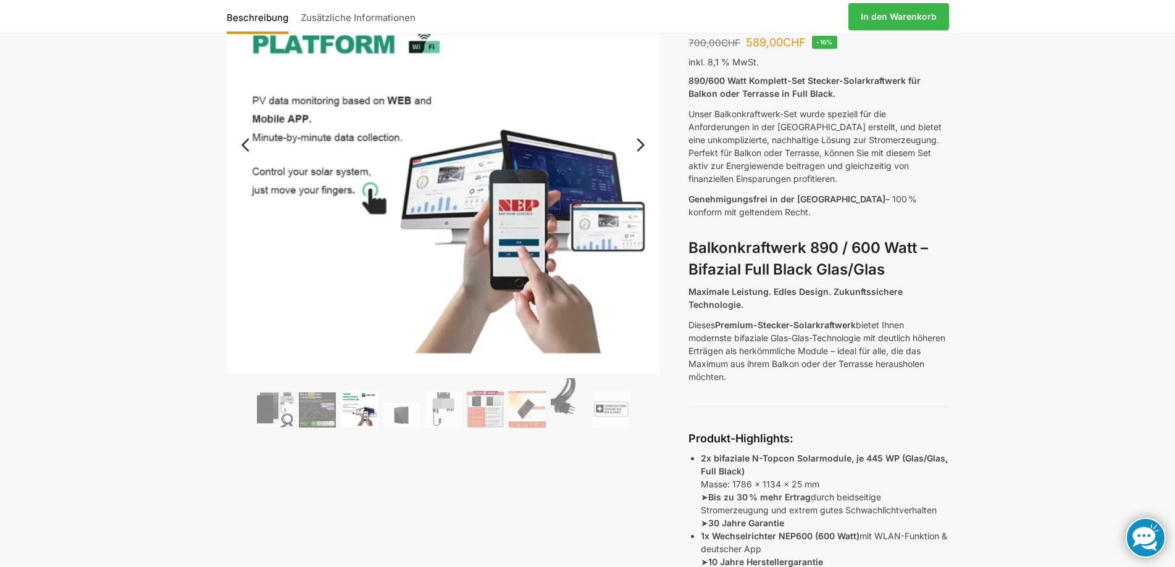 The image size is (1175, 567). What do you see at coordinates (824, 42) in the screenshot?
I see `span: -16%` at bounding box center [824, 42].